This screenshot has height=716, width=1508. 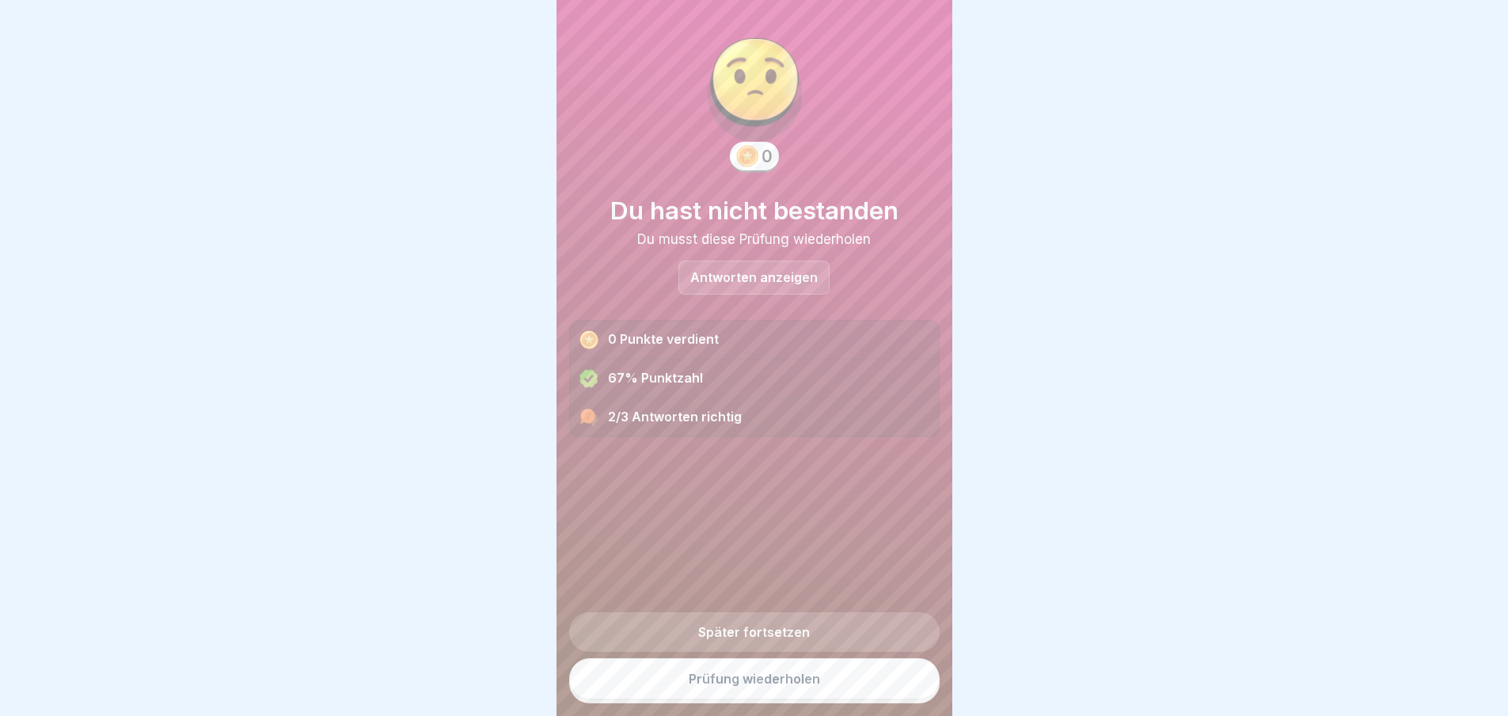 I want to click on p: Antworten anzeigen, so click(x=754, y=277).